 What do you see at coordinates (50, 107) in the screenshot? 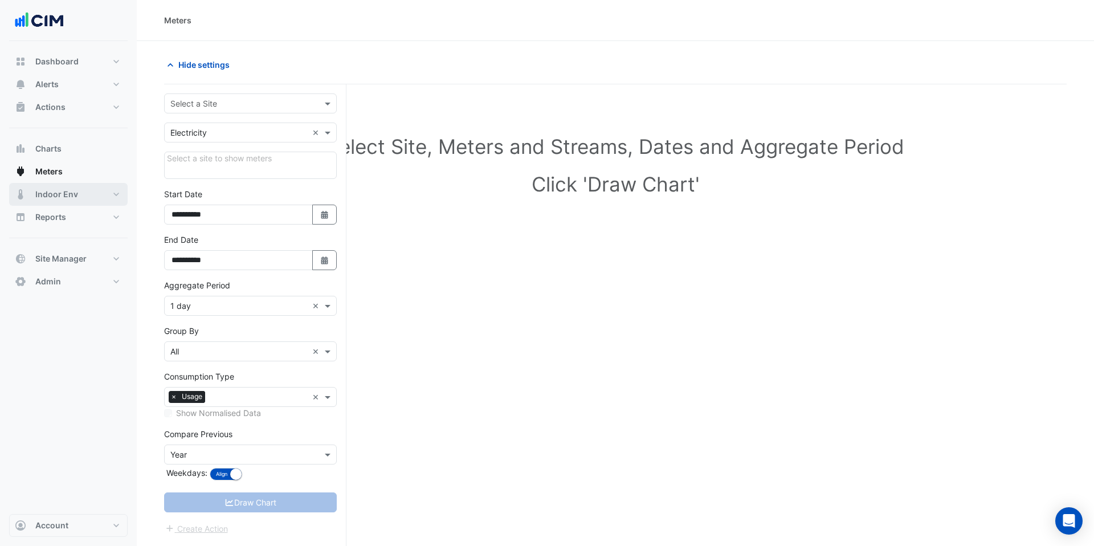
I see `span: Actions` at bounding box center [50, 107].